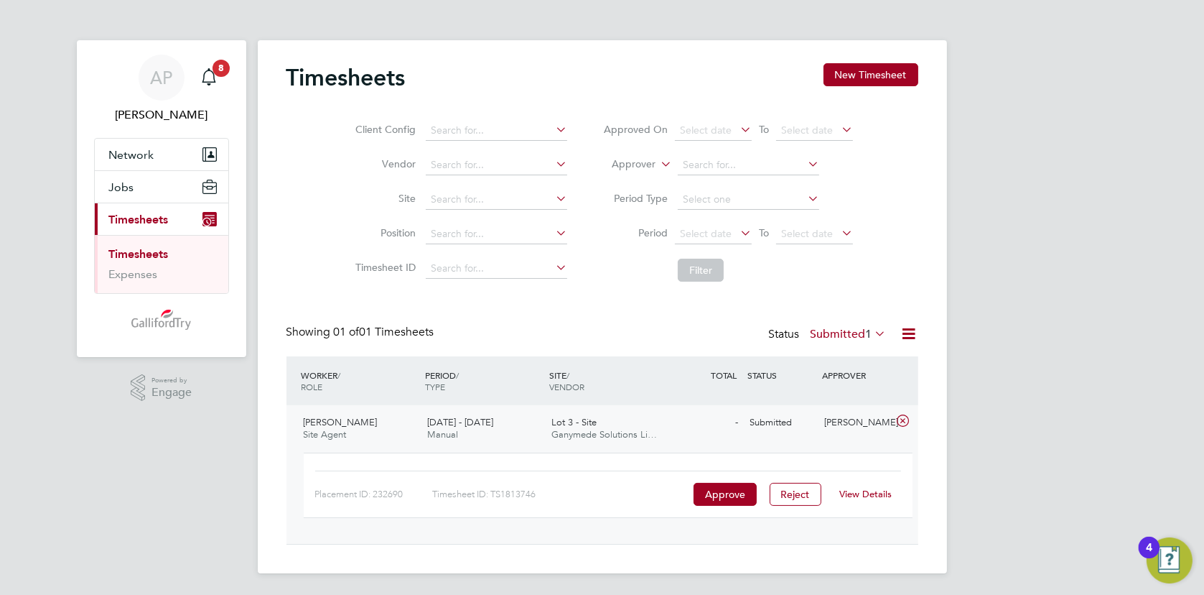 The height and width of the screenshot is (595, 1204). Describe the element at coordinates (483, 381) in the screenshot. I see `div: PERIOD` at that location.